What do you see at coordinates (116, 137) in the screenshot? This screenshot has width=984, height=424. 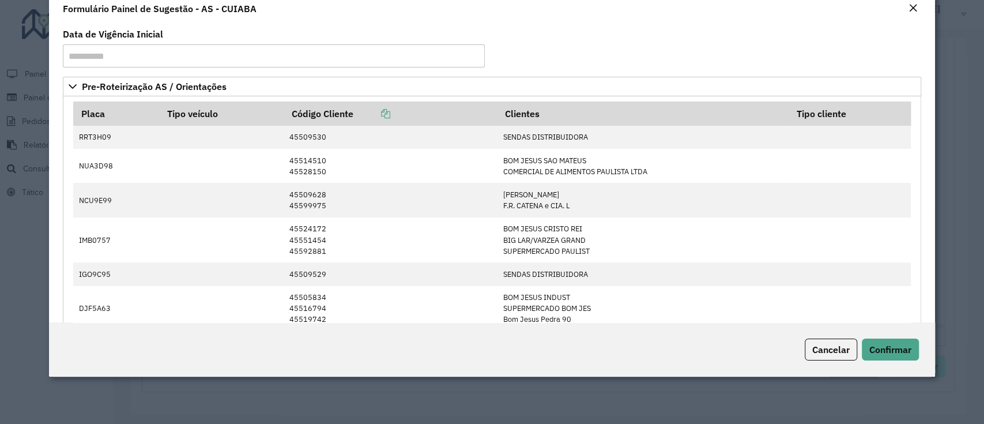 I see `td: RRT3H09` at bounding box center [116, 137].